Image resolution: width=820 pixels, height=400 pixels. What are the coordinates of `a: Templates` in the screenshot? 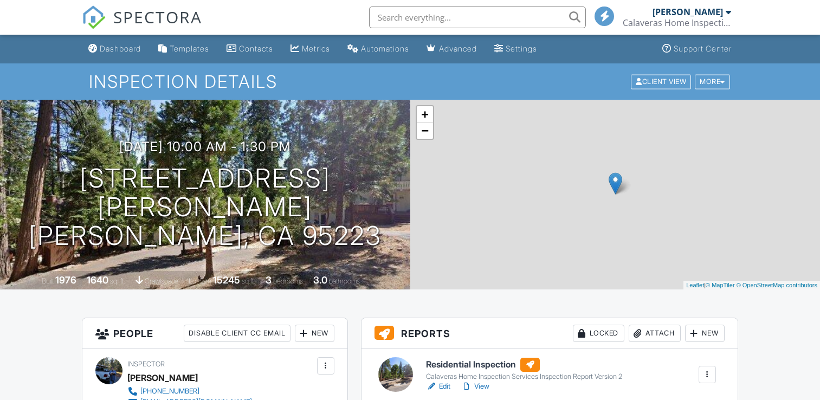 It's located at (184, 49).